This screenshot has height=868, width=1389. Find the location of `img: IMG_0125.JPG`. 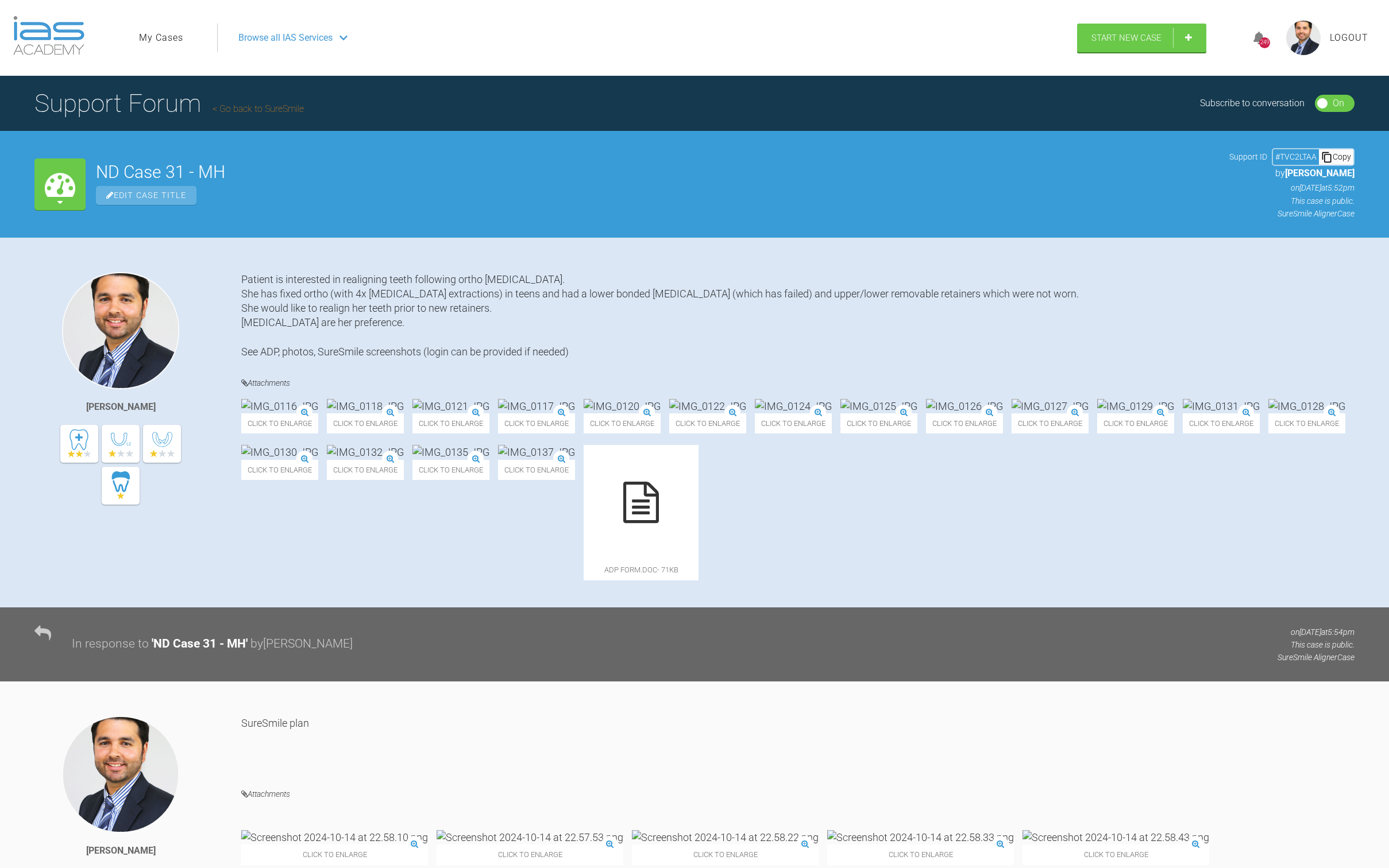

img: IMG_0125.JPG is located at coordinates (879, 406).